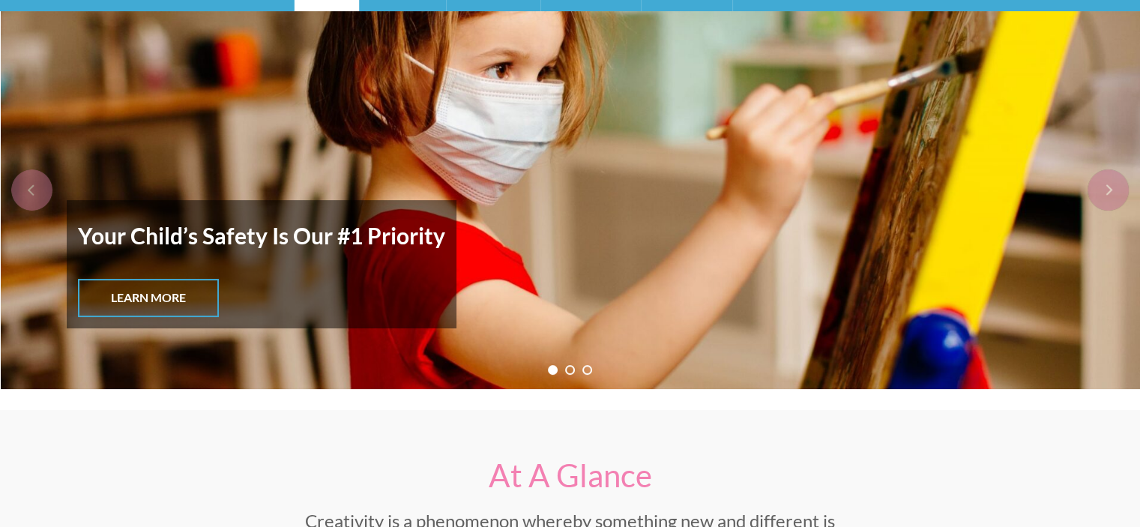 The image size is (1140, 527). I want to click on strong: Your Child’s Safety Is Our #1 Priority, so click(262, 235).